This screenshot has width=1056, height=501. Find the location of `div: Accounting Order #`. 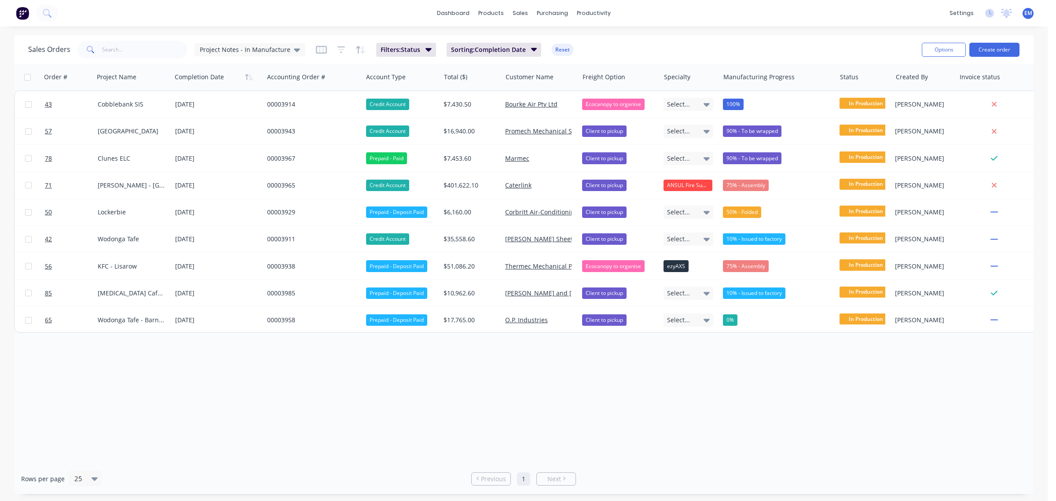

div: Accounting Order # is located at coordinates (296, 77).